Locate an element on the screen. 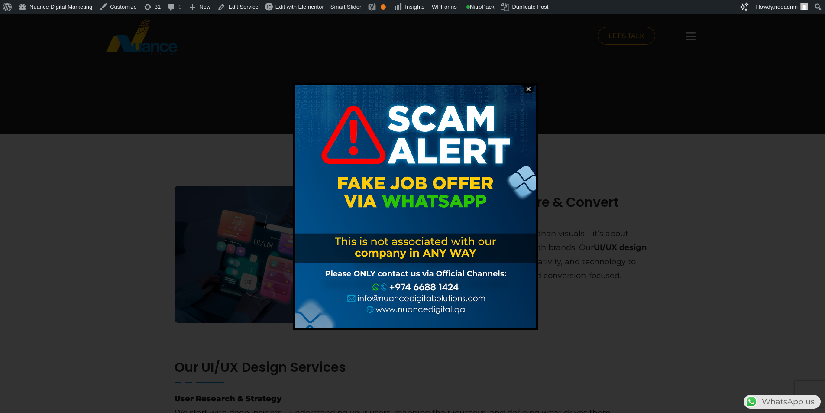 The width and height of the screenshot is (825, 413). div: OK is located at coordinates (383, 7).